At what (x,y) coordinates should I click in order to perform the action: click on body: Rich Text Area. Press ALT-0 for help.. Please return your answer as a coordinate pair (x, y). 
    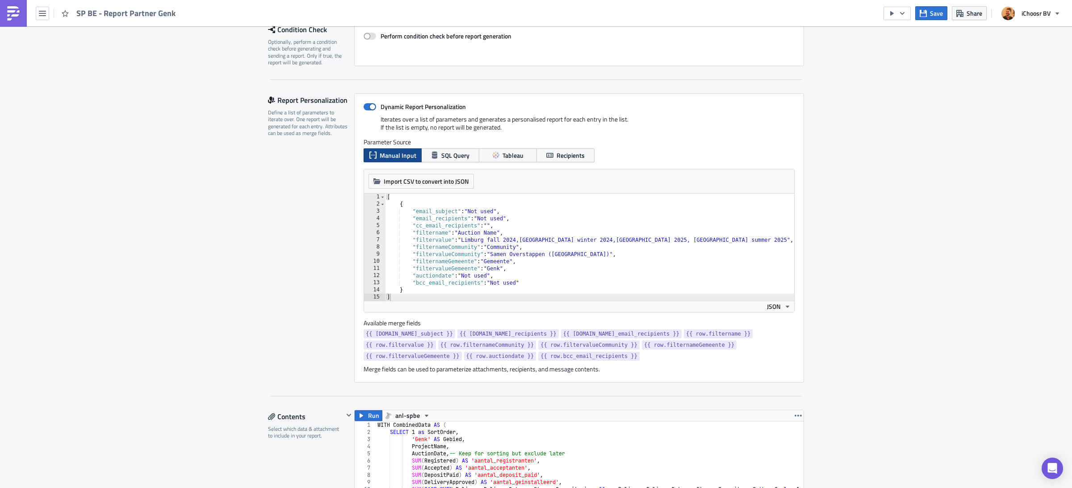
    Looking at the image, I should click on (215, 105).